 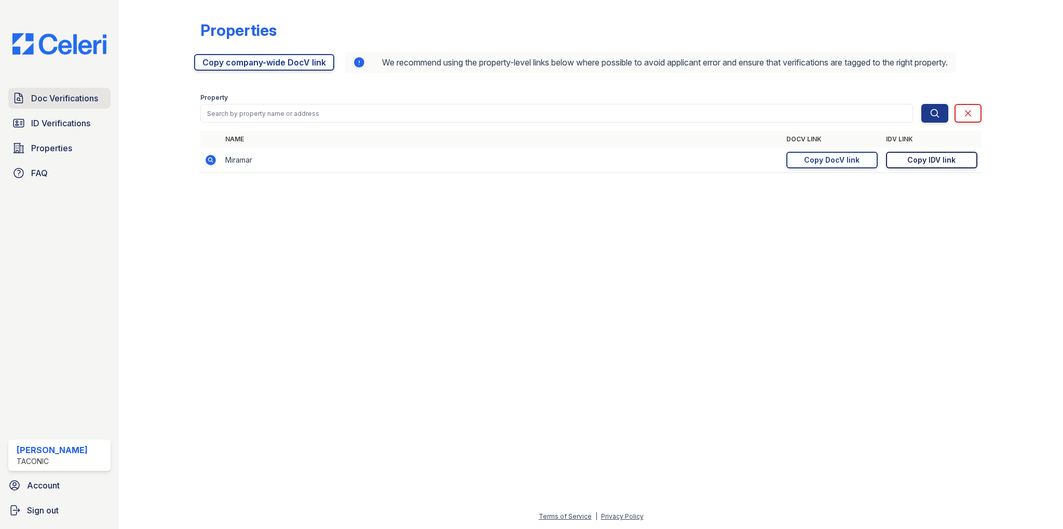 What do you see at coordinates (502, 160) in the screenshot?
I see `td: Miramar` at bounding box center [502, 160].